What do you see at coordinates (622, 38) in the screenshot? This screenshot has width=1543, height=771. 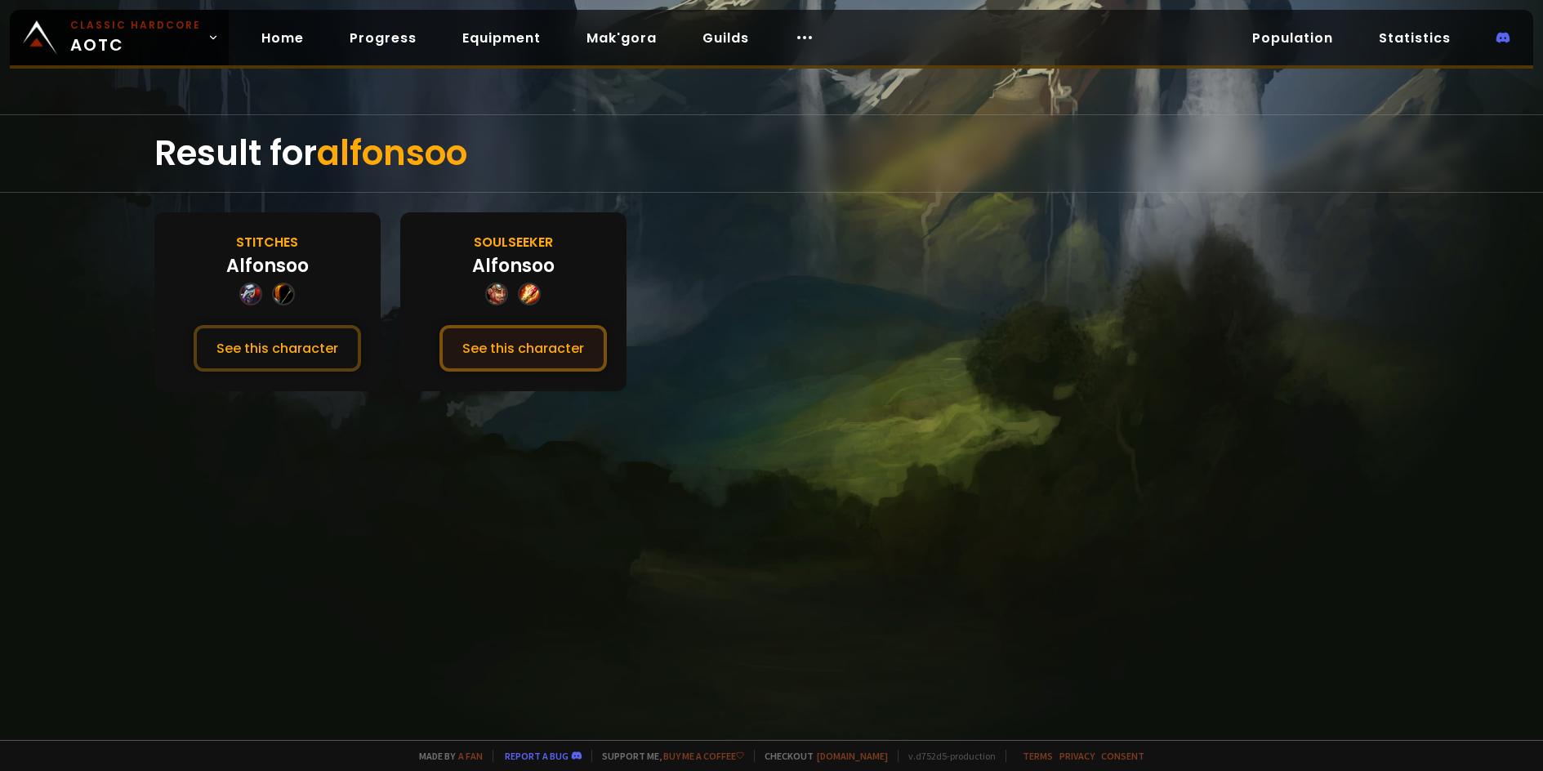 I see `a: Mak'gora` at bounding box center [622, 38].